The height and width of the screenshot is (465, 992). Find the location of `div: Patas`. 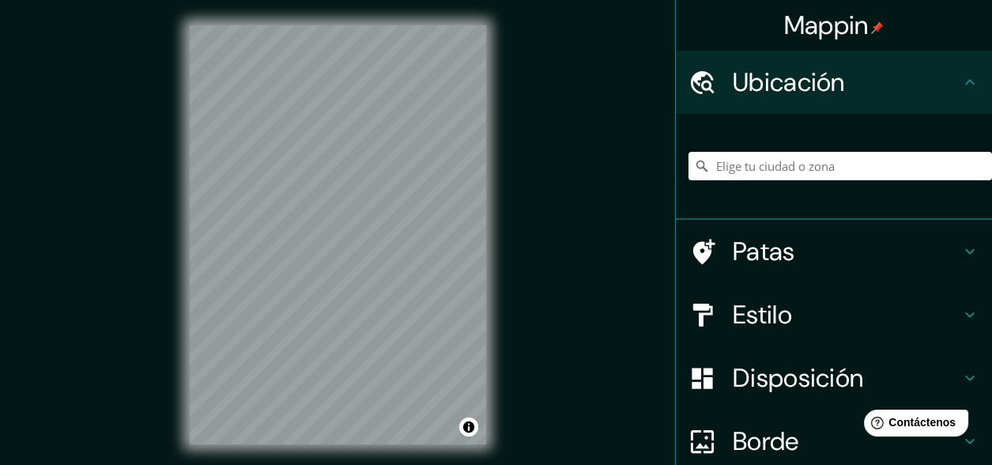

div: Patas is located at coordinates (834, 251).